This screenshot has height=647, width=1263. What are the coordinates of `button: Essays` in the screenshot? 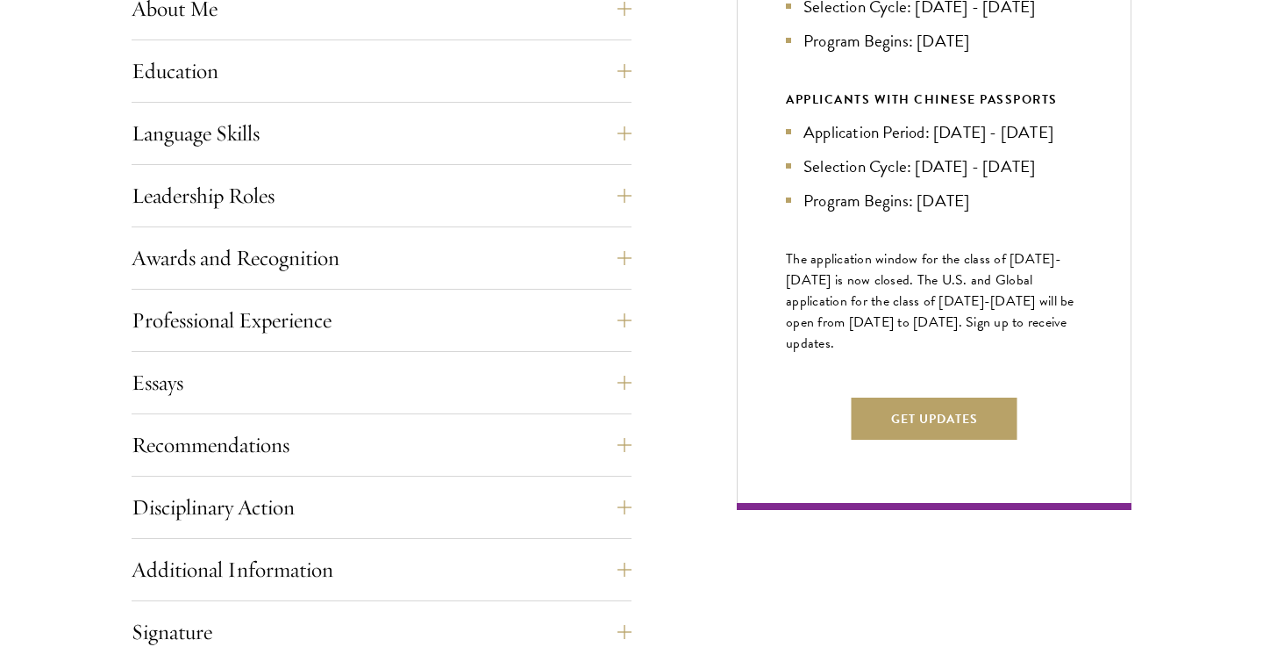 It's located at (382, 383).